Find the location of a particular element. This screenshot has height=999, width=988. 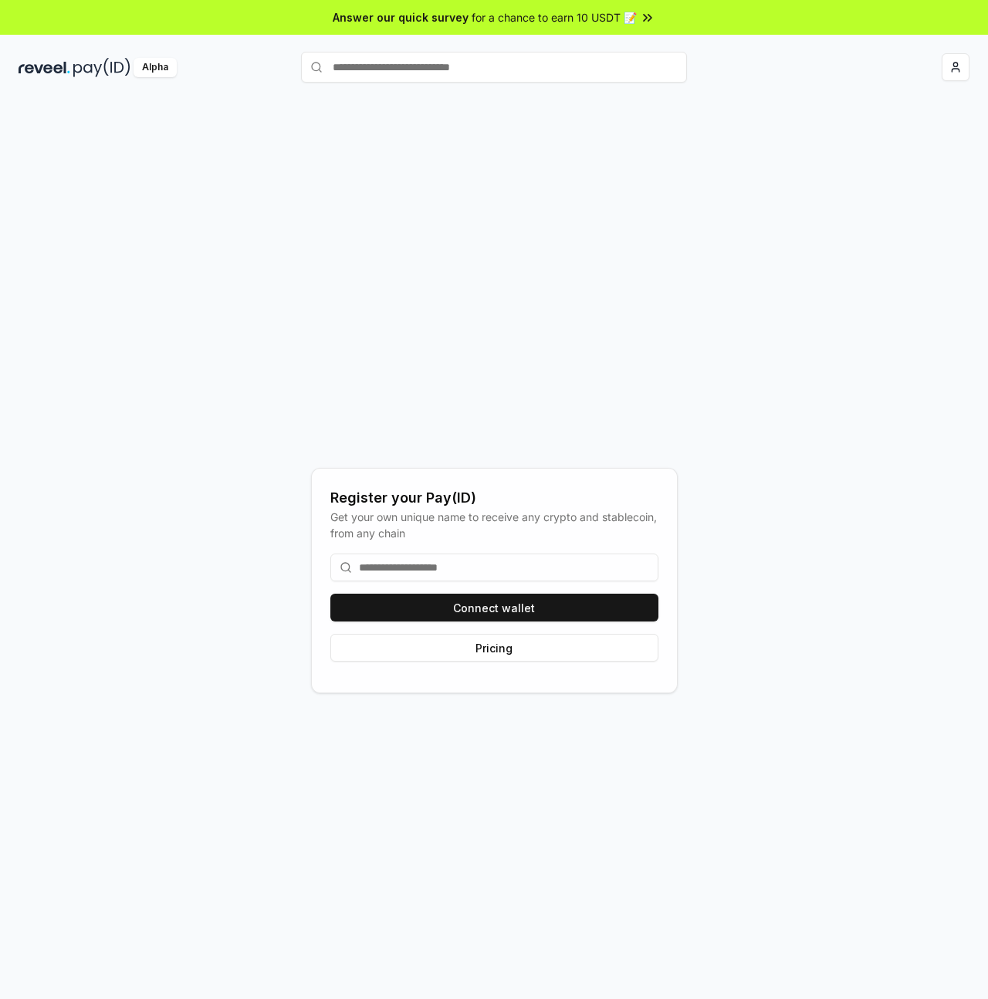

span: Answer our quick survey is located at coordinates (401, 17).